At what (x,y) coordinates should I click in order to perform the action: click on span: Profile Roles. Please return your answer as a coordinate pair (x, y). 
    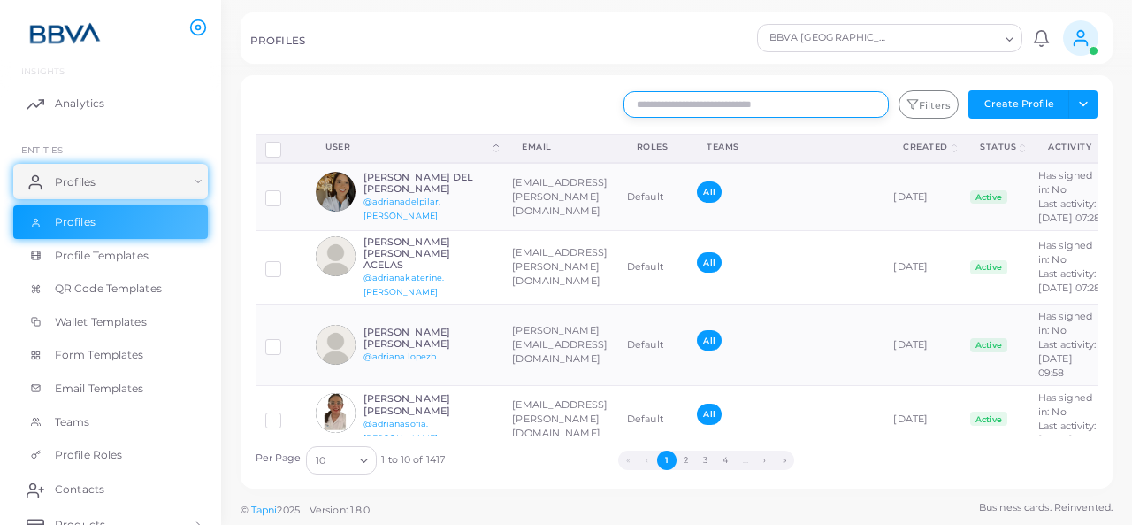
    Looking at the image, I should click on (88, 455).